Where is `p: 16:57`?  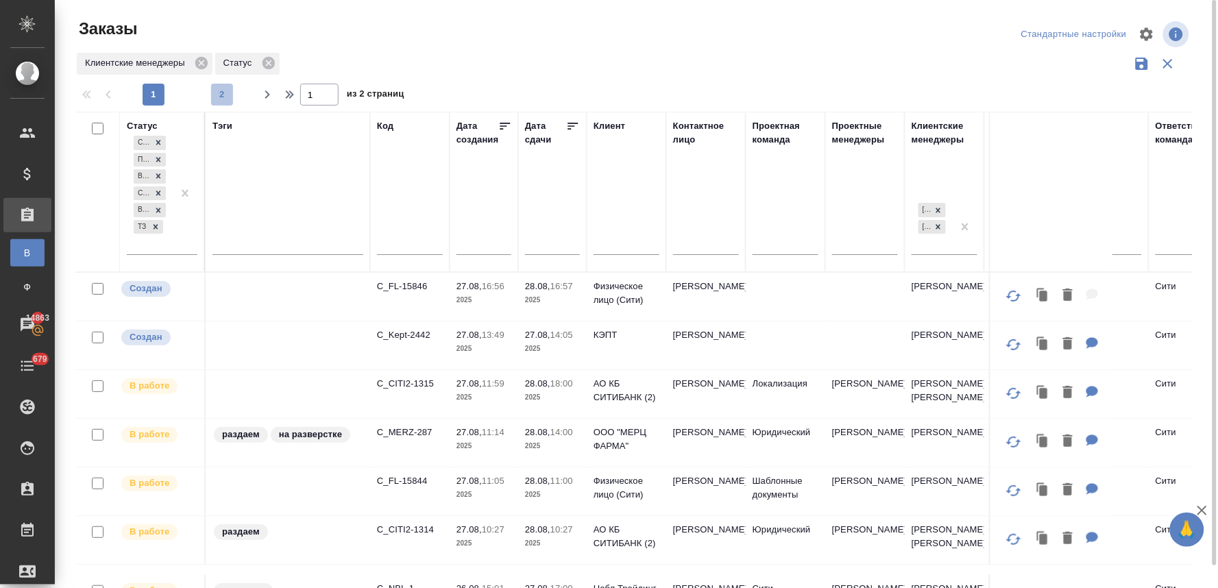 p: 16:57 is located at coordinates (561, 286).